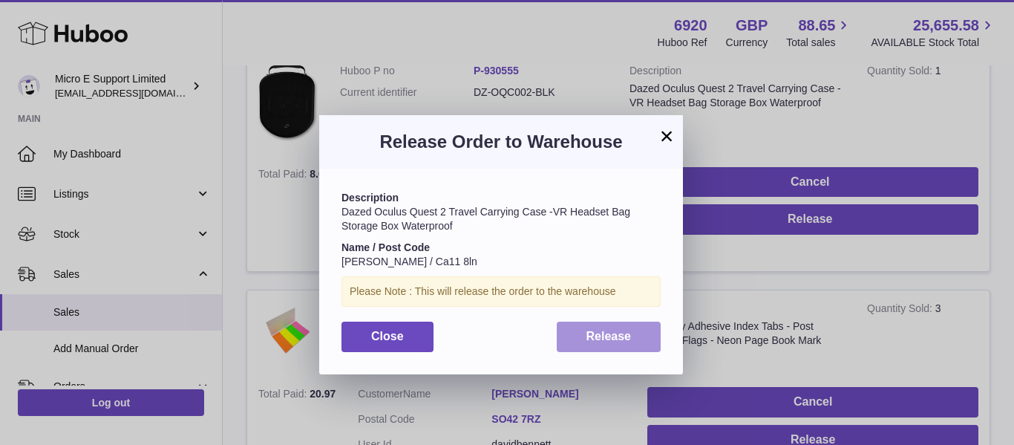  Describe the element at coordinates (501, 142) in the screenshot. I see `h3: Release Order to Warehouse` at that location.